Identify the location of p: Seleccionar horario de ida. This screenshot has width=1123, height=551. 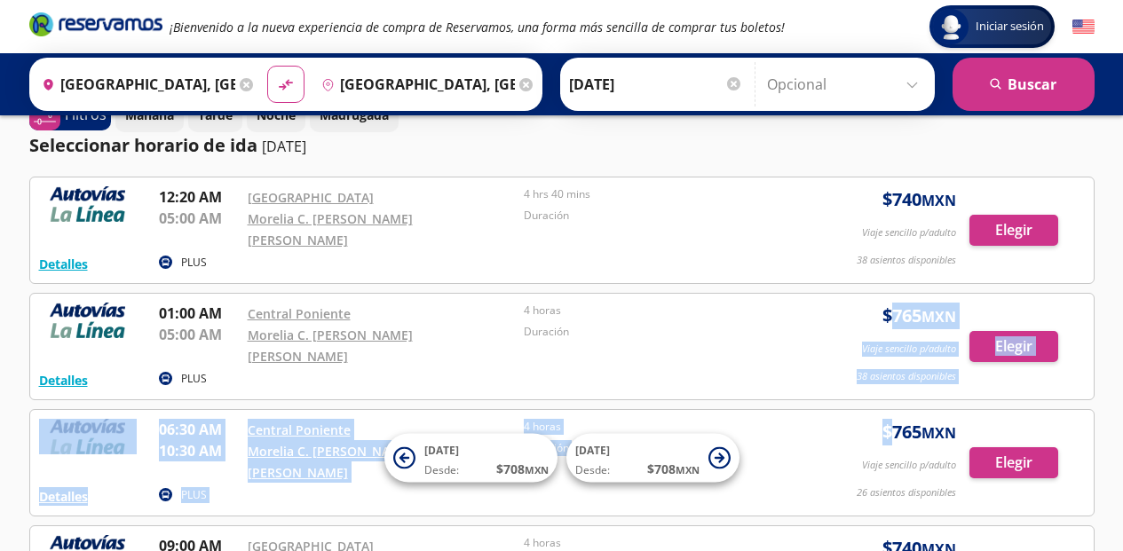
(143, 146).